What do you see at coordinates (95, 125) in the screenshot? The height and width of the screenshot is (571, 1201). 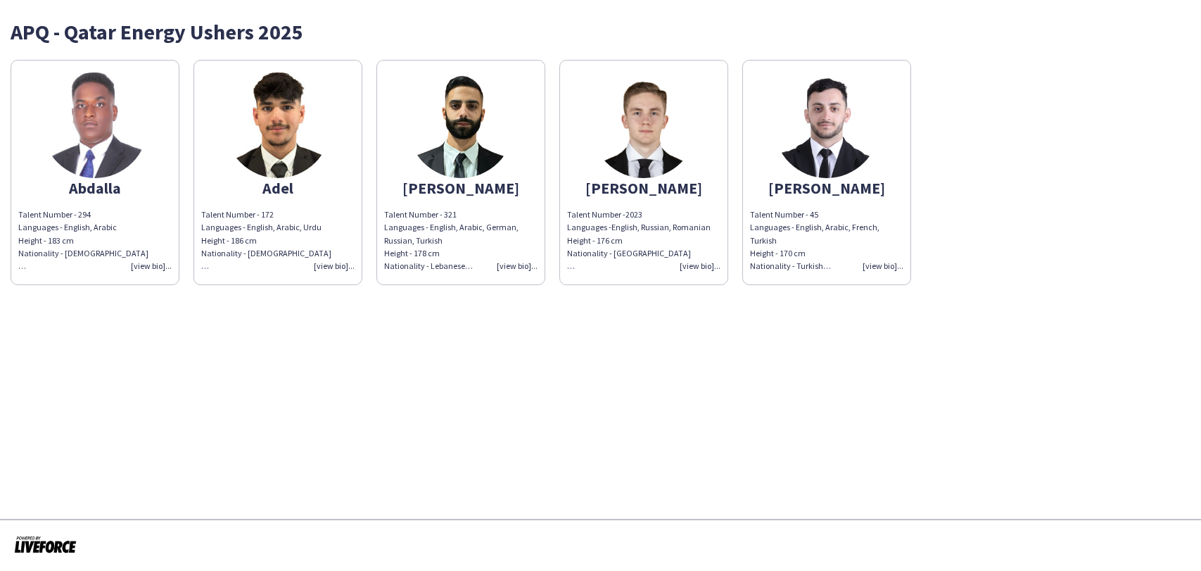 I see `img: thumb-e61f9c85-7fd5-47f9-b524-67d8794aca7f.png` at bounding box center [95, 125].